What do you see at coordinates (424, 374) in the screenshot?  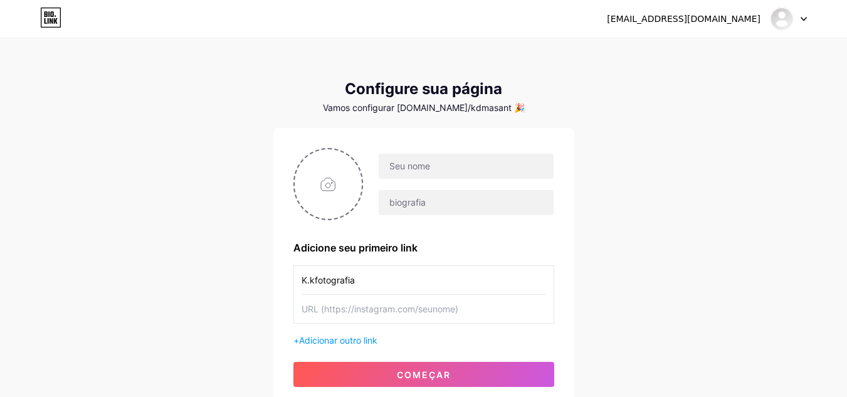 I see `button: começar` at bounding box center [424, 374].